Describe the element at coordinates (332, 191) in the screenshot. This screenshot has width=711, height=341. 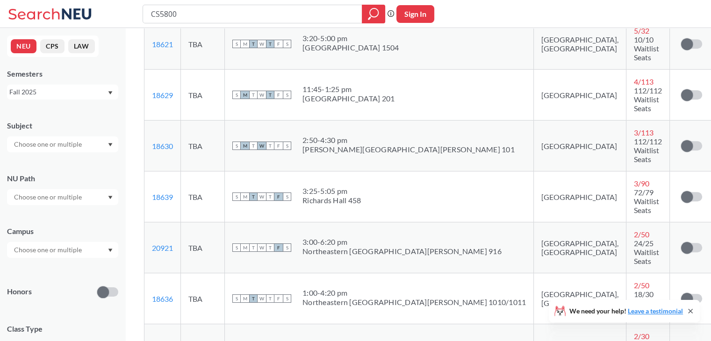
I see `div: 3:25 - 5:05 pm` at that location.